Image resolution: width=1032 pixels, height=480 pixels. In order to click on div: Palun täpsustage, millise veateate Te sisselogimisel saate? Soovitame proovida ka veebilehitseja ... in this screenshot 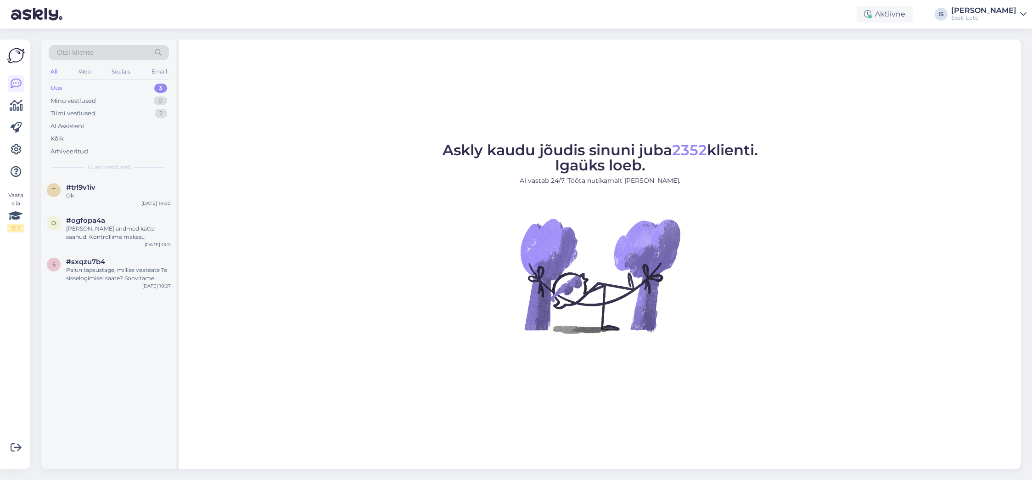, I will do `click(118, 274)`.